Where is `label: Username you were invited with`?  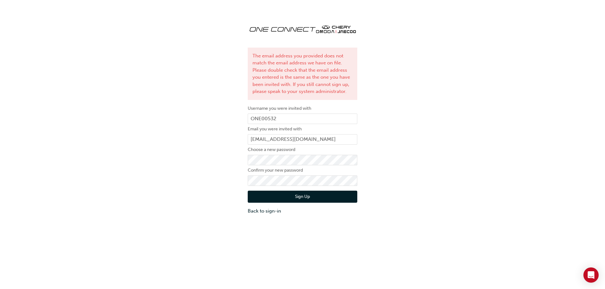
label: Username you were invited with is located at coordinates (302, 109).